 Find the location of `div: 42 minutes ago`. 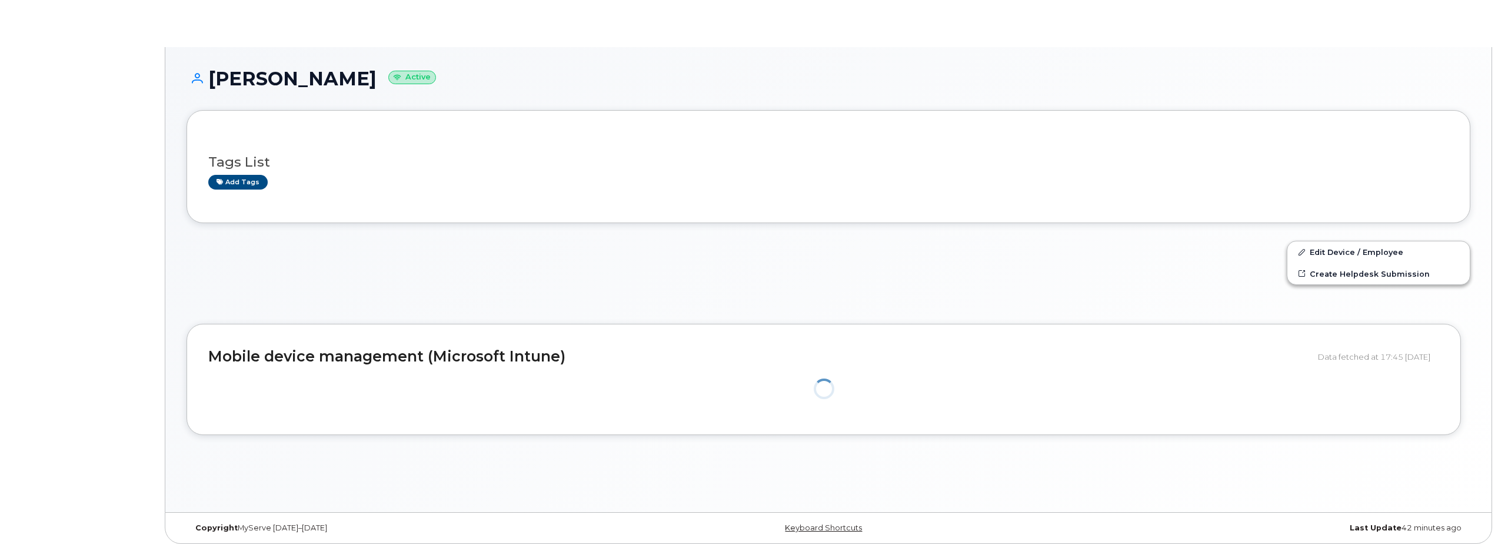

div: 42 minutes ago is located at coordinates (1256, 528).